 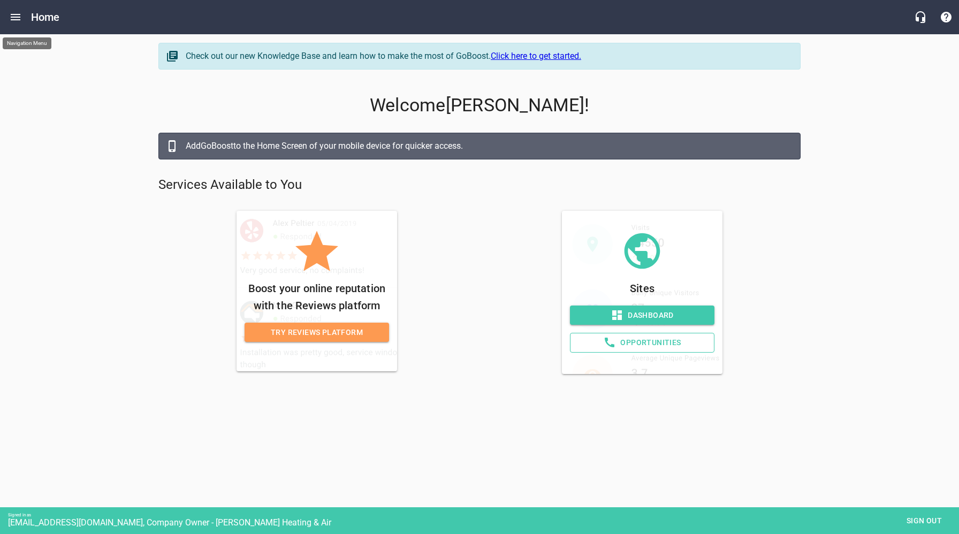 I want to click on span: Dashboard, so click(x=642, y=315).